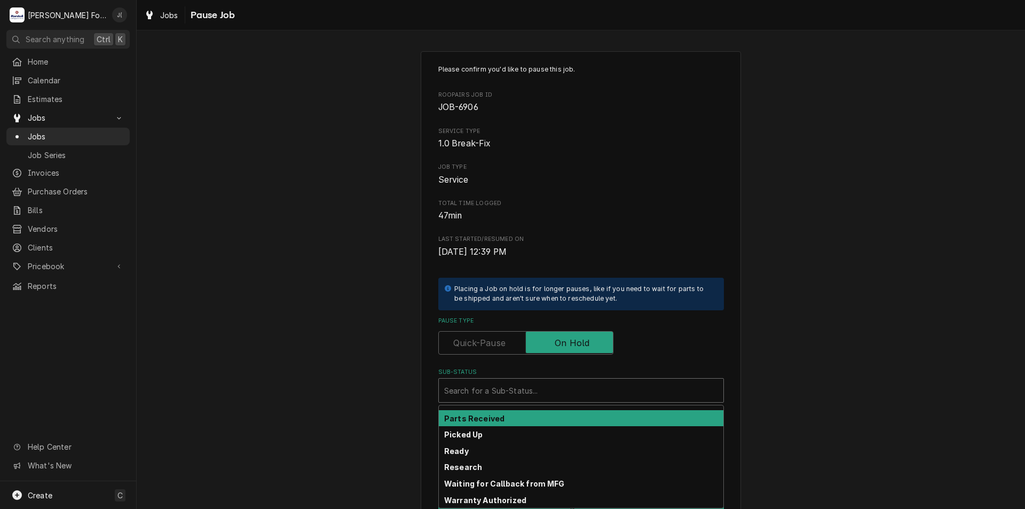  What do you see at coordinates (474, 418) in the screenshot?
I see `strong: Parts Received` at bounding box center [474, 418].